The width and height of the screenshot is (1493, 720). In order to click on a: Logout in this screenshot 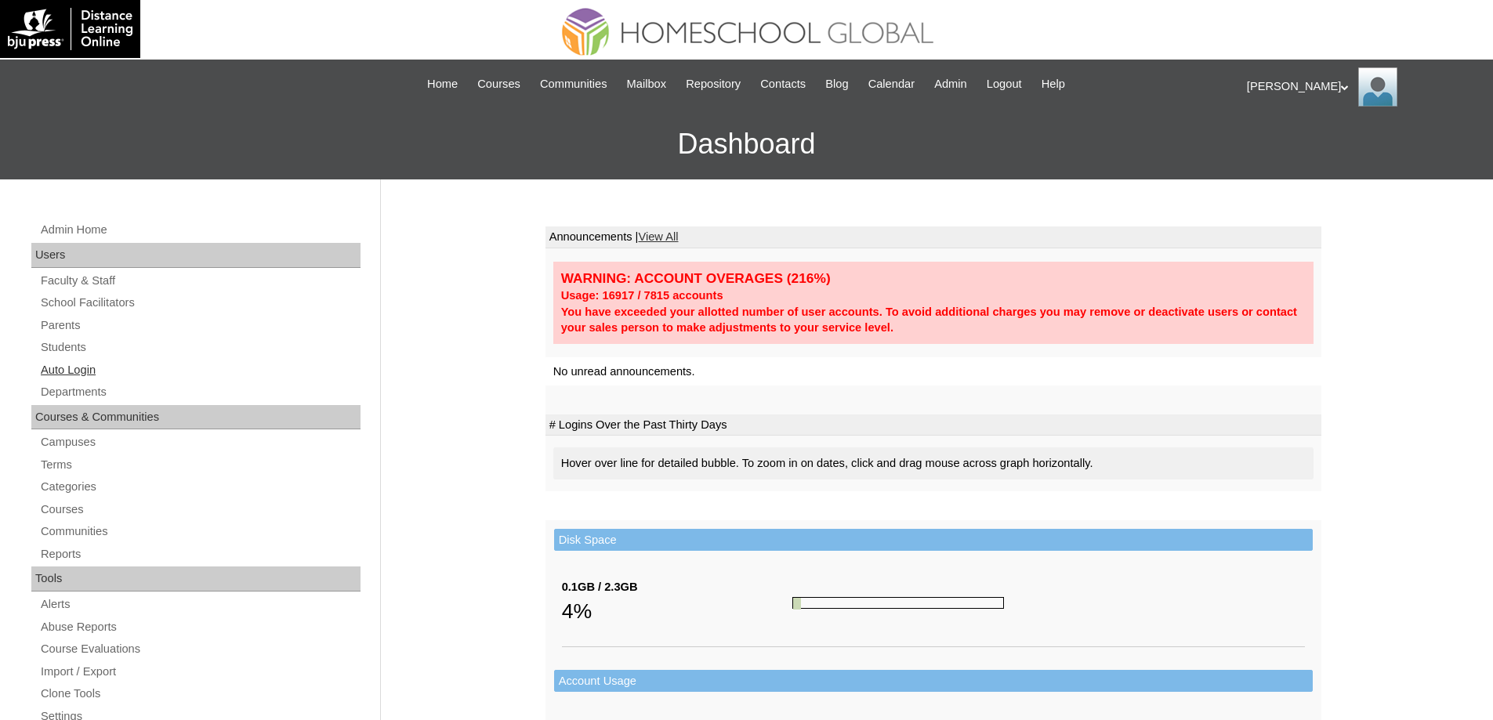, I will do `click(1004, 84)`.